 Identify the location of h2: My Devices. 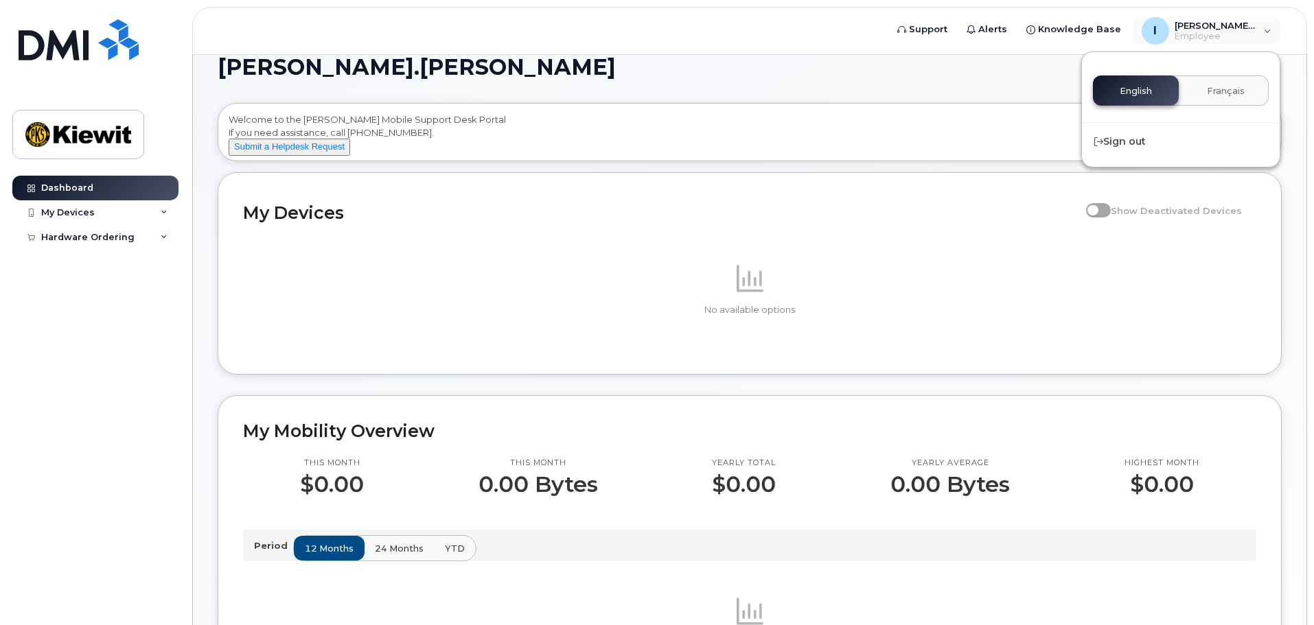
(661, 213).